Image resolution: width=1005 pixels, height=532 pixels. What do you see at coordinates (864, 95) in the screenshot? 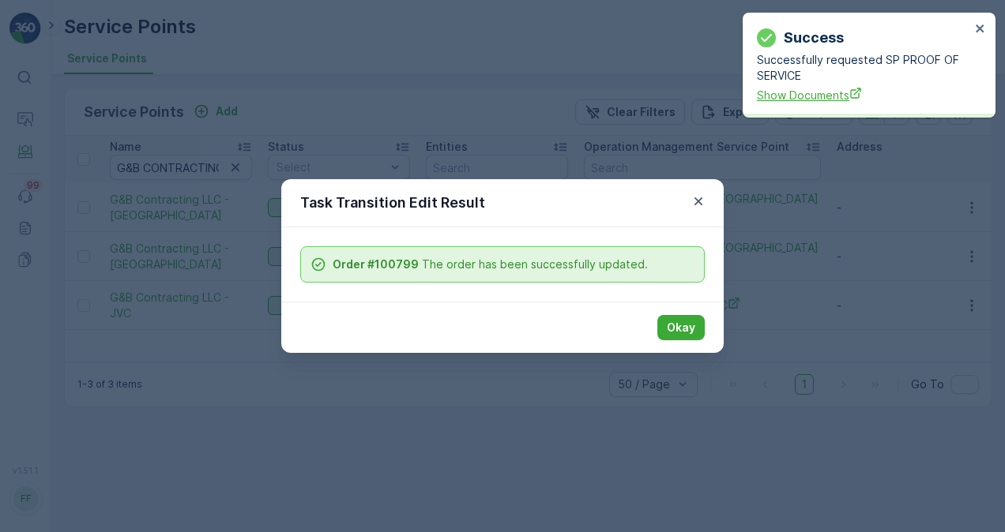
I see `a: Show Documents` at bounding box center [864, 95].